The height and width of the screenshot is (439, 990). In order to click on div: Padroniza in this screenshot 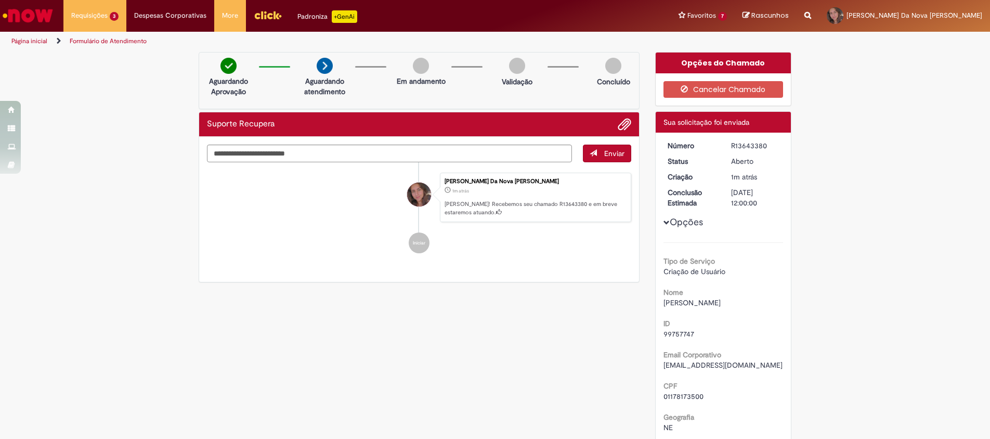, I will do `click(327, 17)`.